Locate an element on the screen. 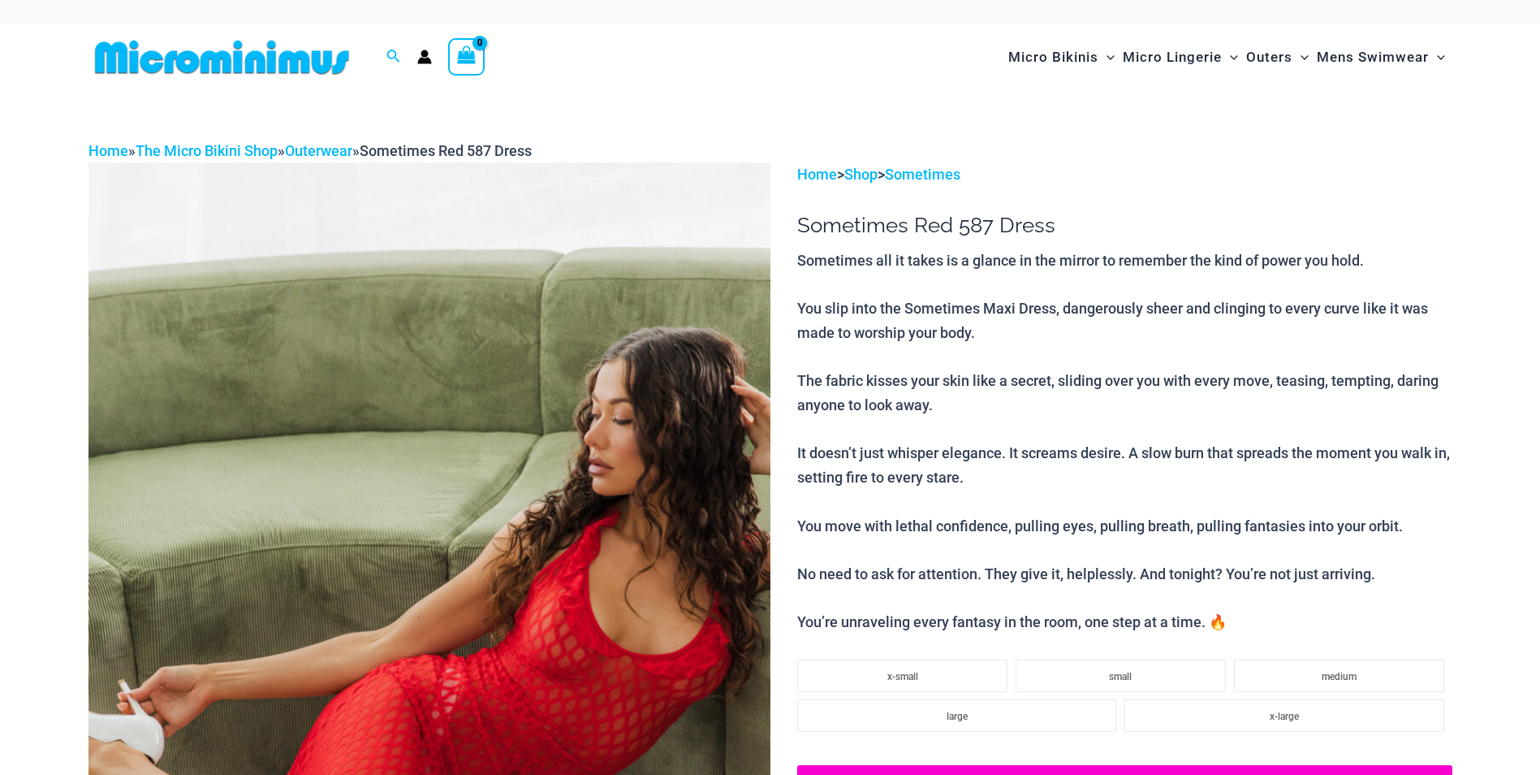 This screenshot has height=775, width=1540. span: Micro Bikinis is located at coordinates (1053, 57).